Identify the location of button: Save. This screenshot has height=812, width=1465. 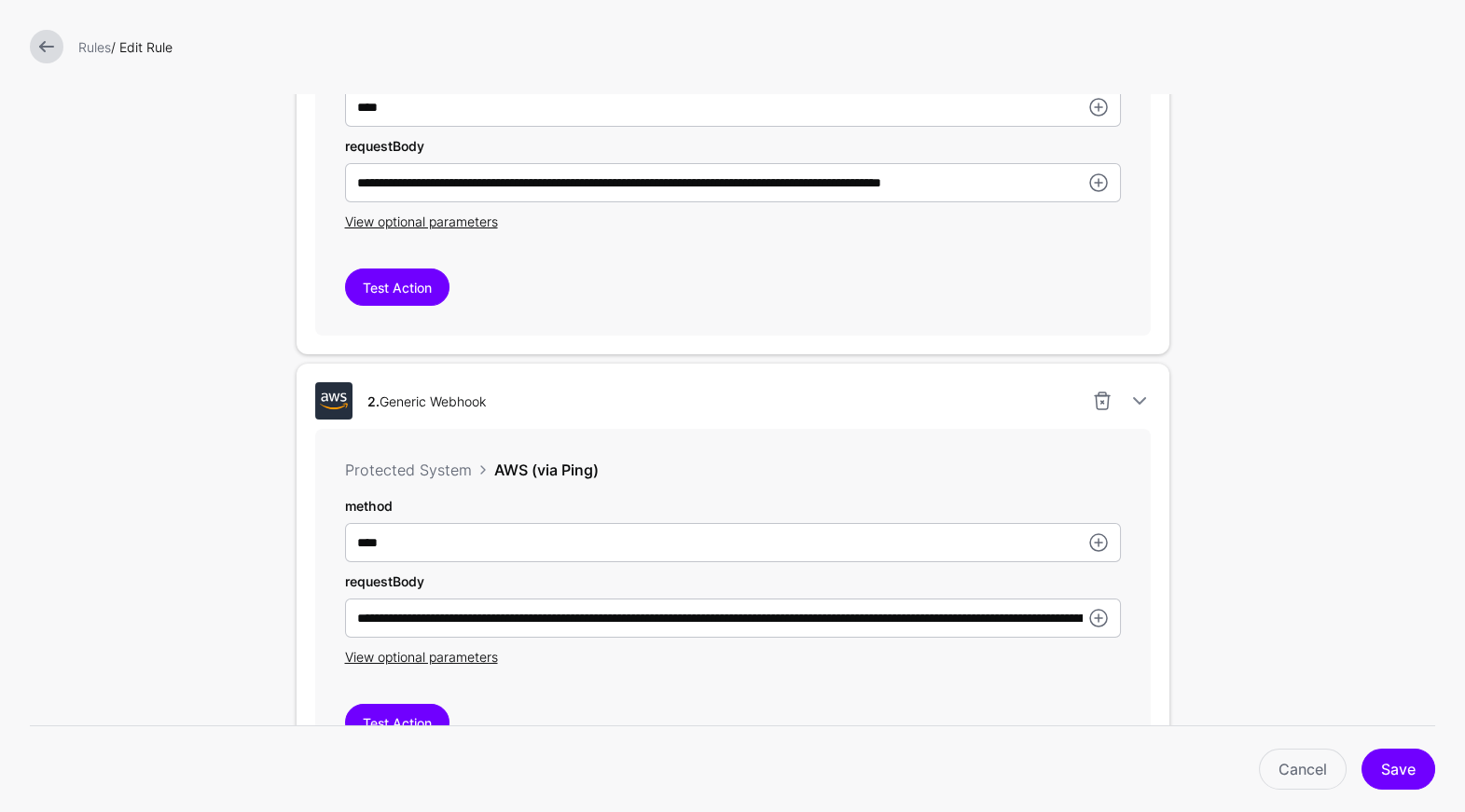
(1397, 768).